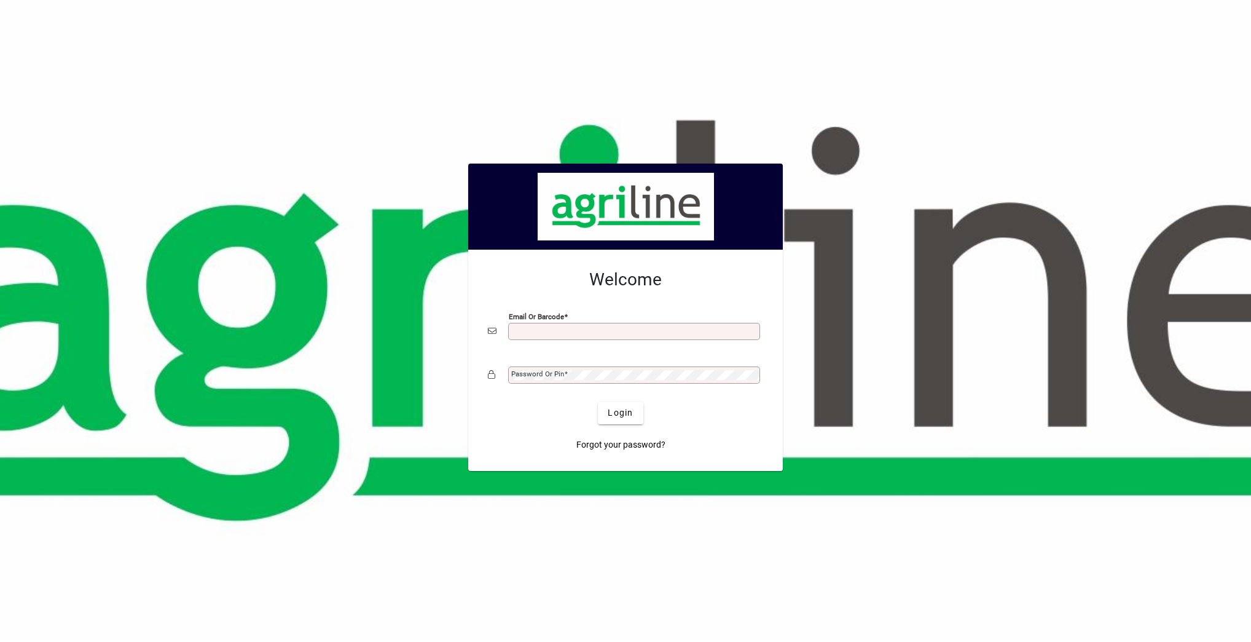 This screenshot has height=642, width=1251. What do you see at coordinates (621, 445) in the screenshot?
I see `a: Forgot your password?` at bounding box center [621, 445].